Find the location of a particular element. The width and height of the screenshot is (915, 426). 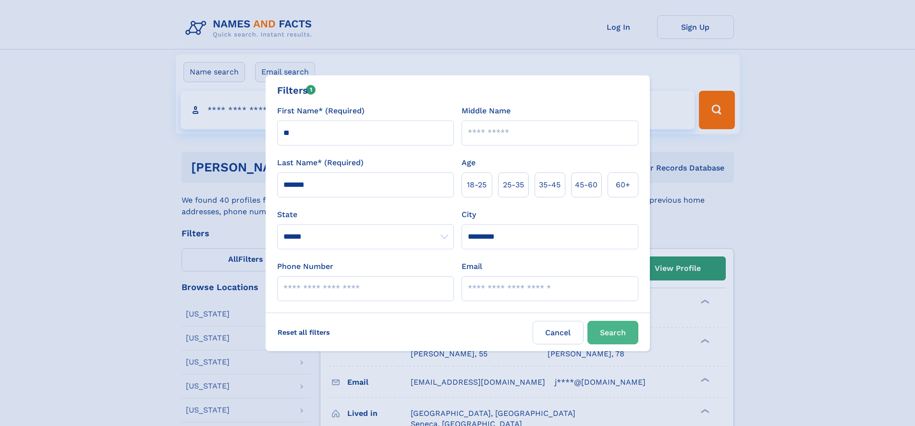

span: 25‑35 is located at coordinates (513, 185).